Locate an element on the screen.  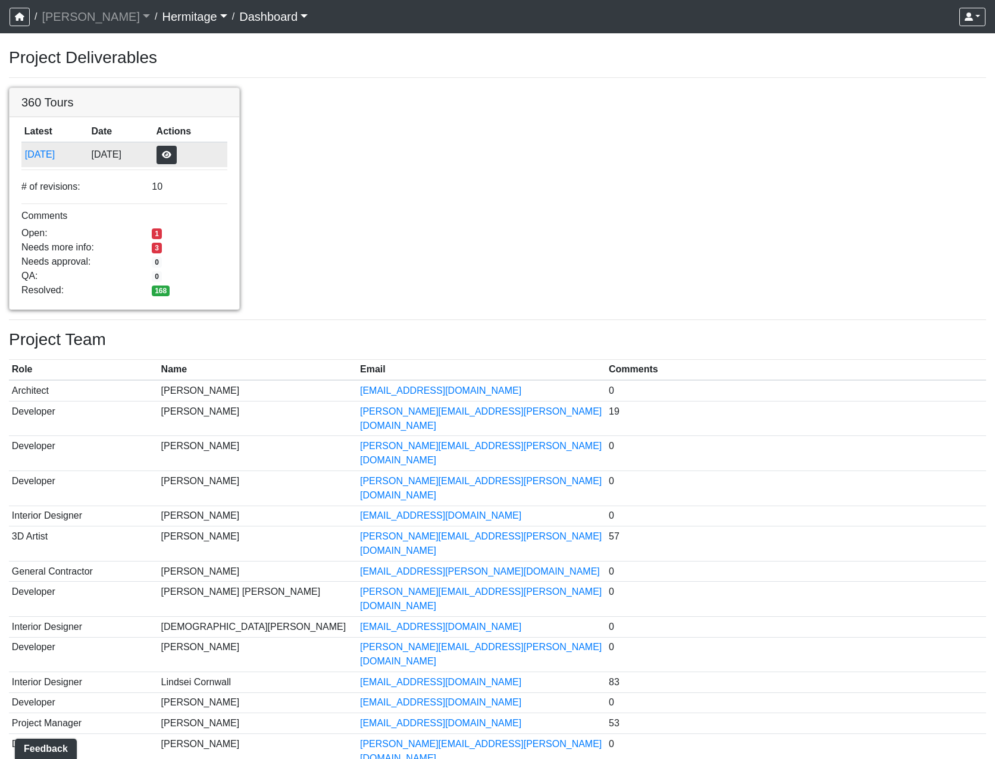
th: Role is located at coordinates (83, 370).